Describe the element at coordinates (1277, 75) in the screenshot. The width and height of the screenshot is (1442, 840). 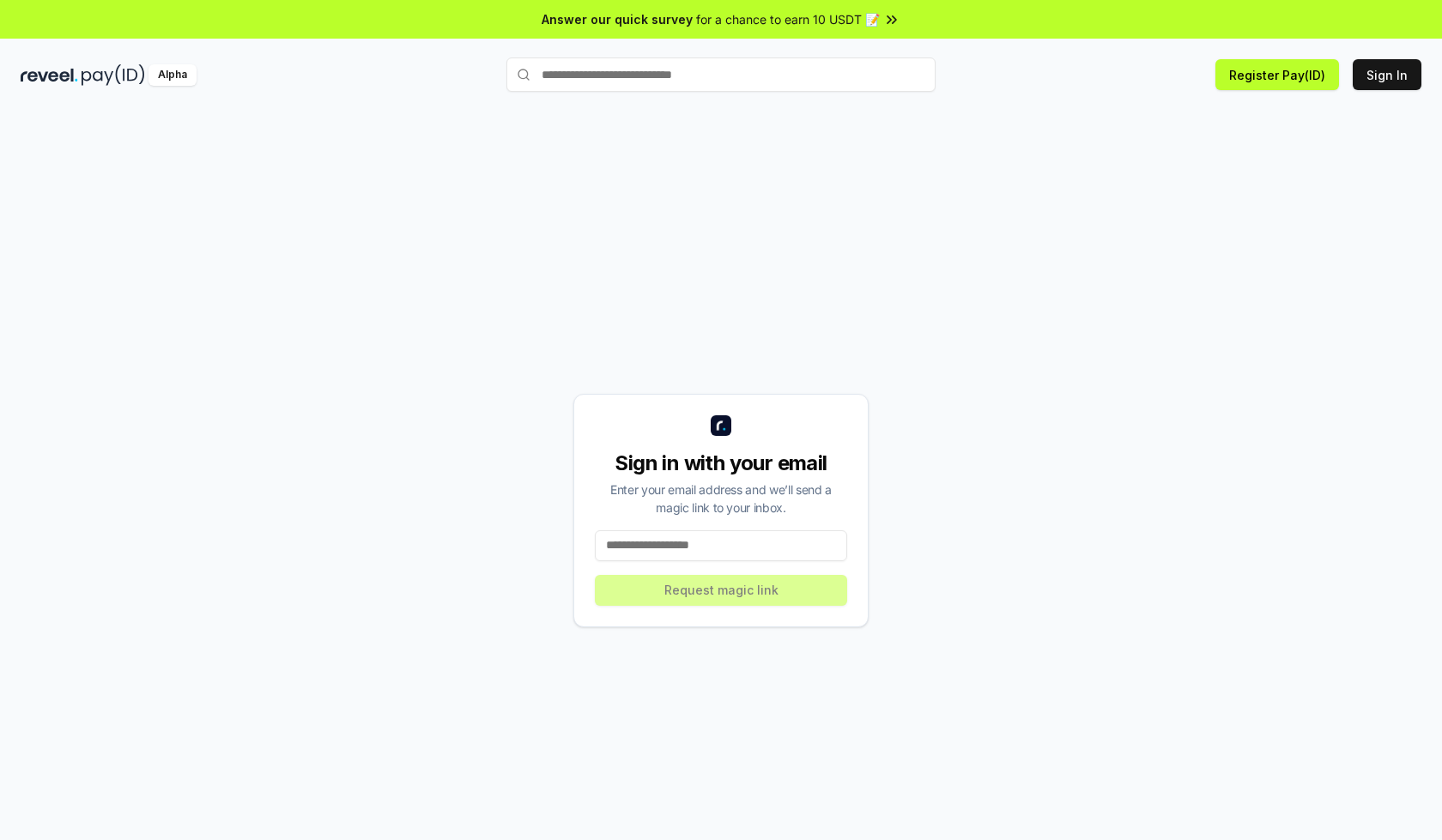
I see `button: Register Pay(ID)` at that location.